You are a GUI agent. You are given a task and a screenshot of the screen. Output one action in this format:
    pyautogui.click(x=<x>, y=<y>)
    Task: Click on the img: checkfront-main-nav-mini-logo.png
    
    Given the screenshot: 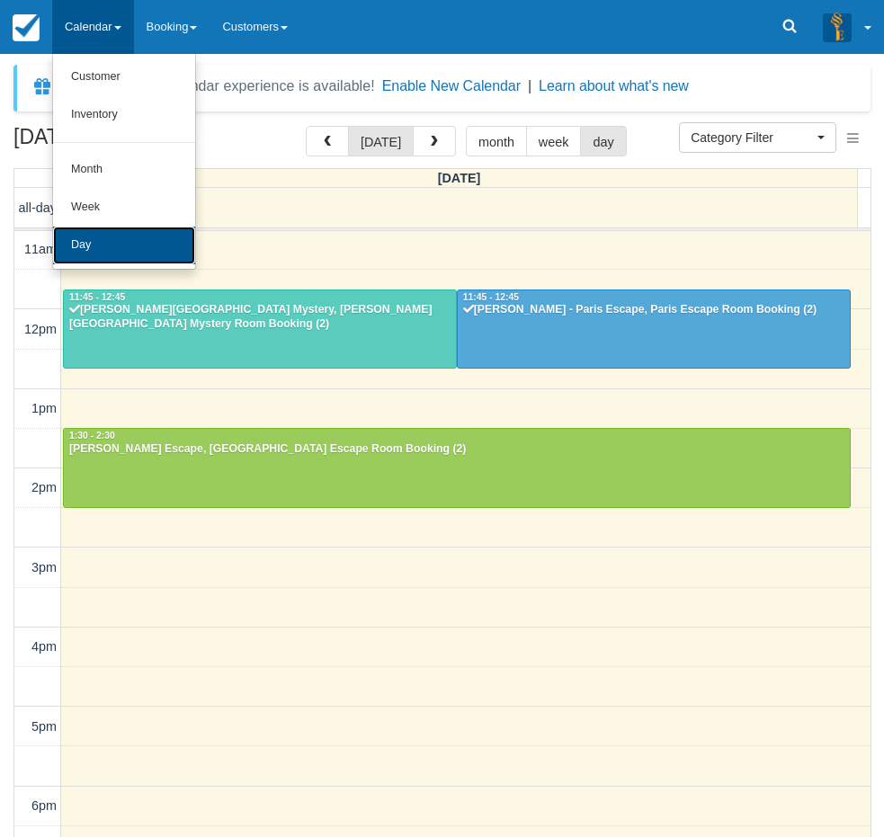 What is the action you would take?
    pyautogui.click(x=26, y=28)
    